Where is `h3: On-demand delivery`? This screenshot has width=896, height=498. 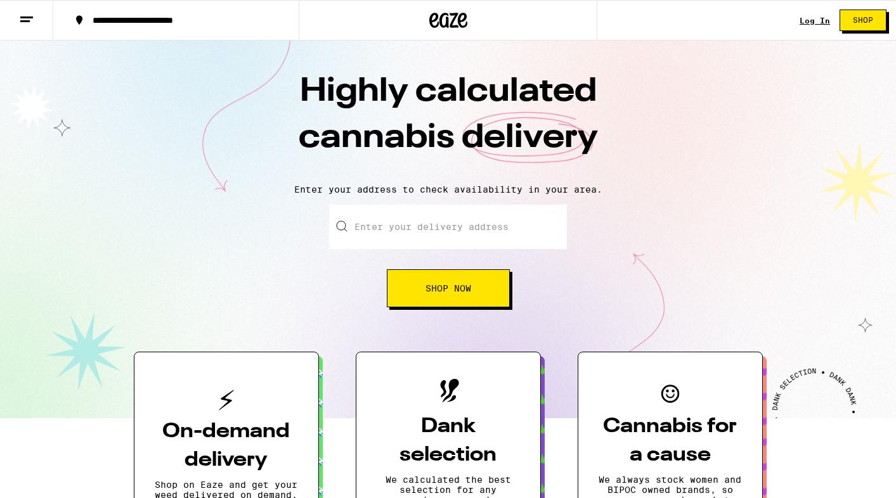
h3: On-demand delivery is located at coordinates (226, 446).